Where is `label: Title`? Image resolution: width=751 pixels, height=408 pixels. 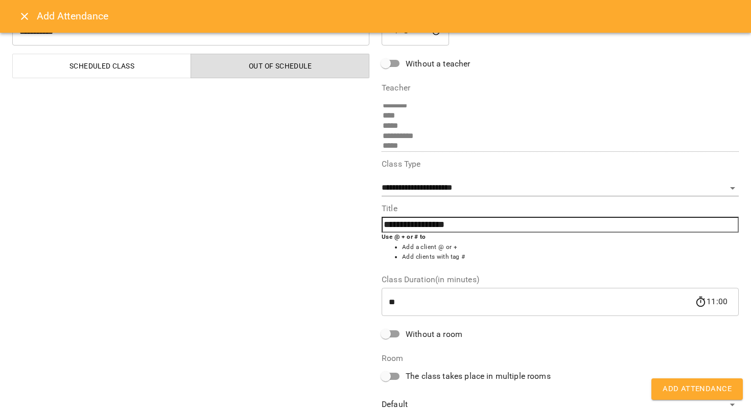
label: Title is located at coordinates (560, 208).